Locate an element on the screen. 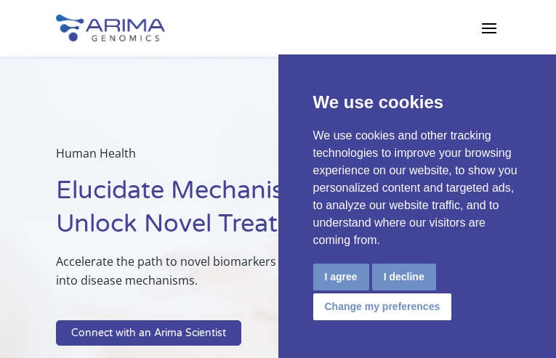 This screenshot has width=556, height=358. img: Arima-Genomics-logo is located at coordinates (110, 28).